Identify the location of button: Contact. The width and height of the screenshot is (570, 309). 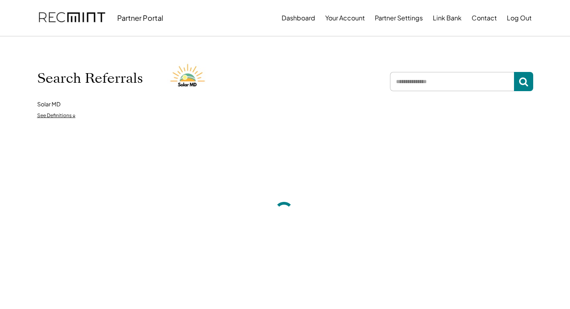
(484, 18).